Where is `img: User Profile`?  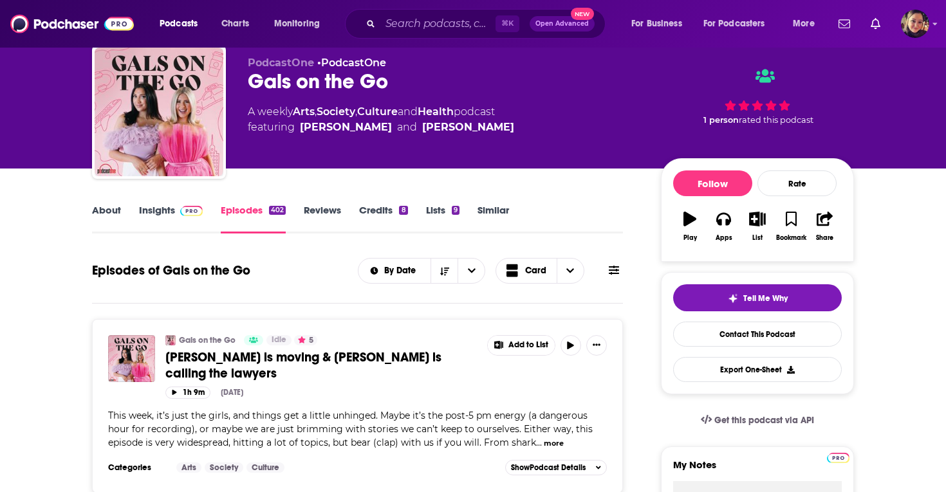 img: User Profile is located at coordinates (915, 24).